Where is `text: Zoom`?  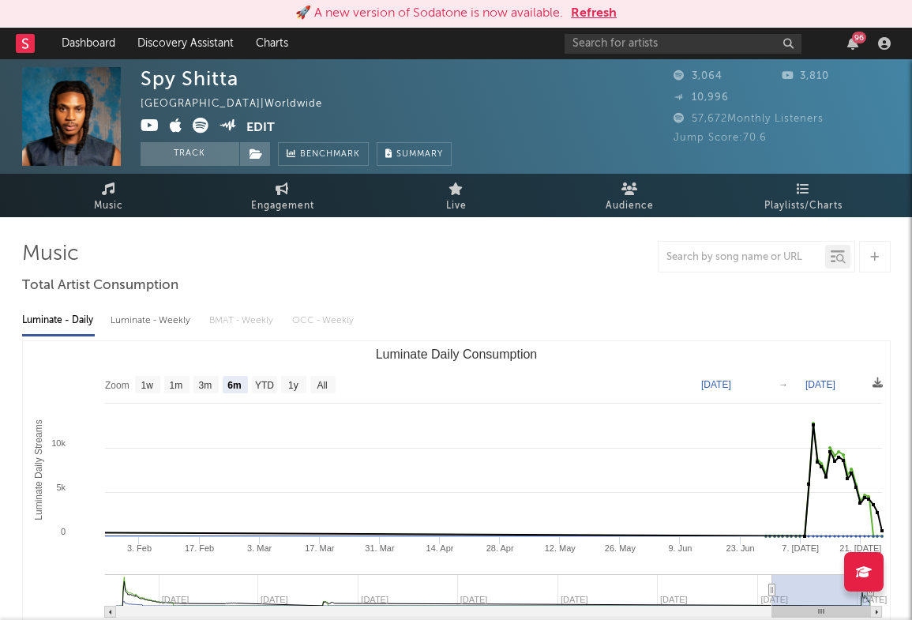 text: Zoom is located at coordinates (117, 386).